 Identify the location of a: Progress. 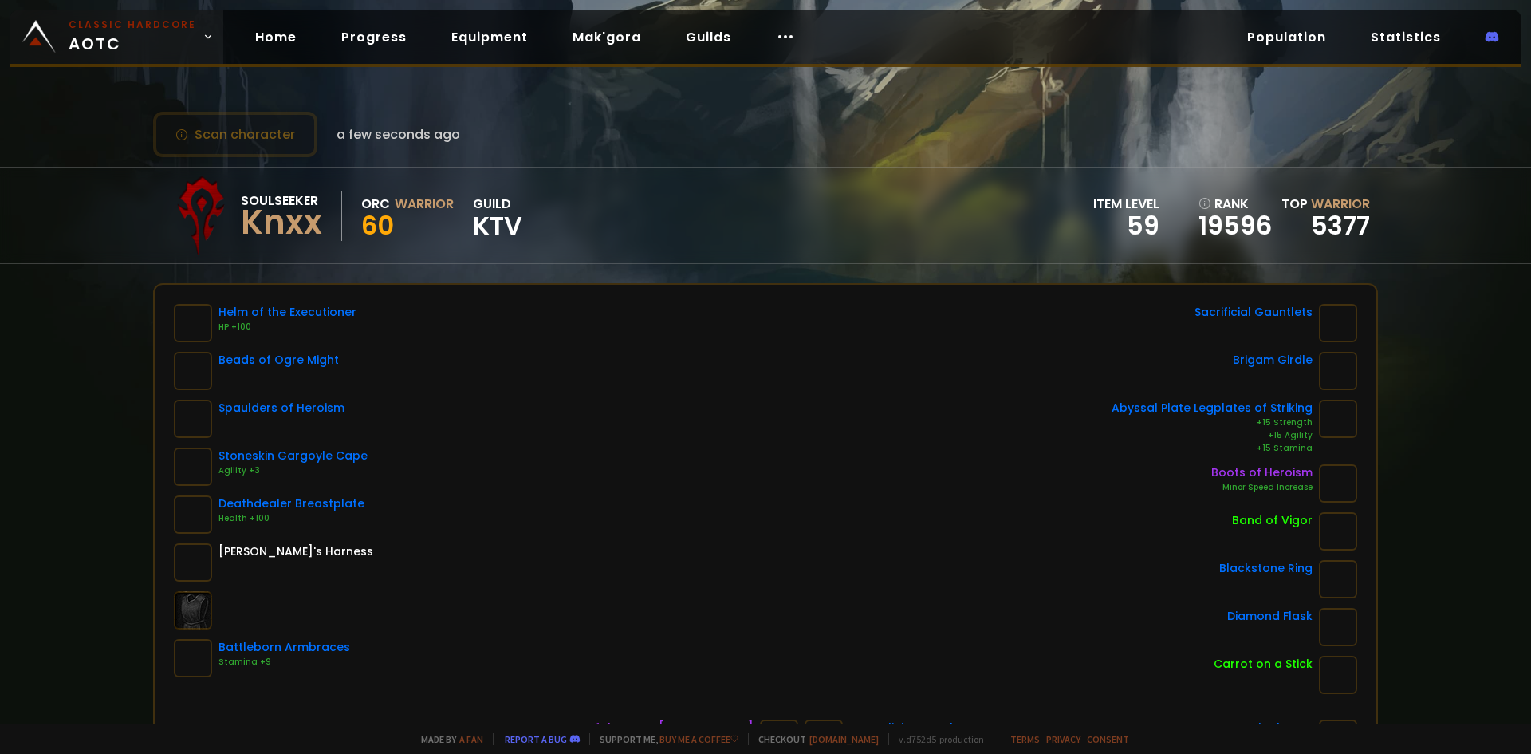
(374, 37).